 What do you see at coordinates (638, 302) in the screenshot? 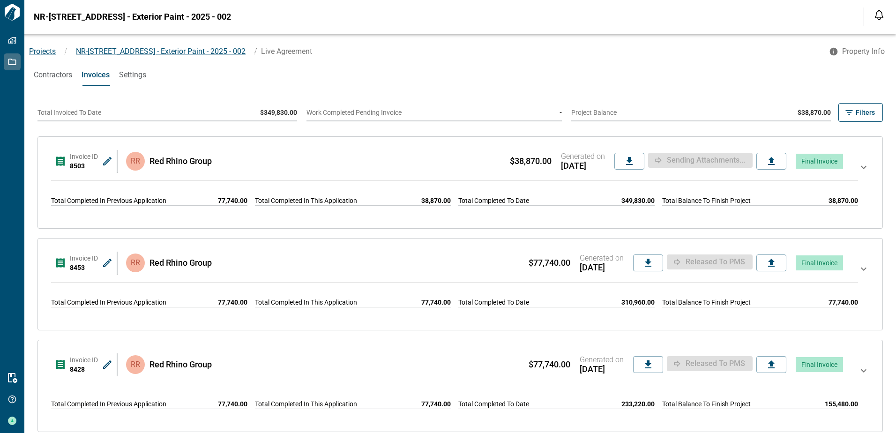
I see `span: 310,960.00` at bounding box center [638, 302].